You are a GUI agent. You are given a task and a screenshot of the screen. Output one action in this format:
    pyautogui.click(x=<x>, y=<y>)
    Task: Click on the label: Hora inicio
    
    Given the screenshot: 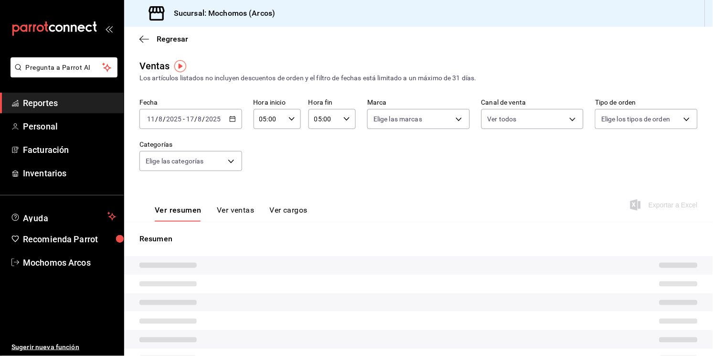 What is the action you would take?
    pyautogui.click(x=277, y=103)
    